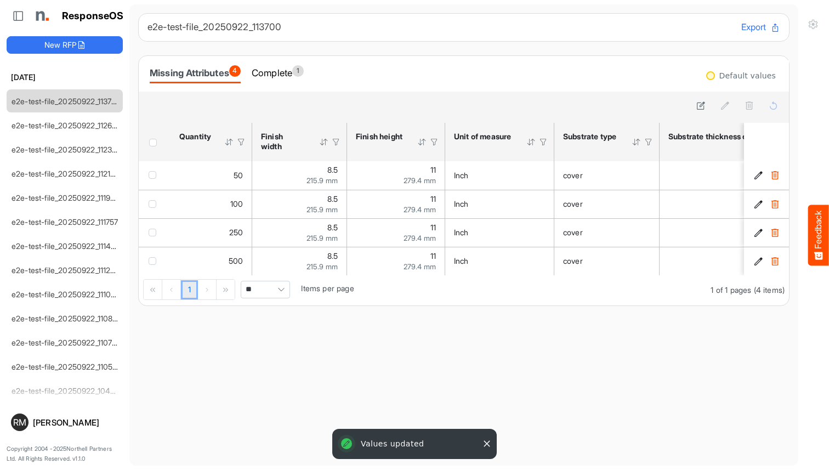 The image size is (829, 470). I want to click on button: Close, so click(487, 443).